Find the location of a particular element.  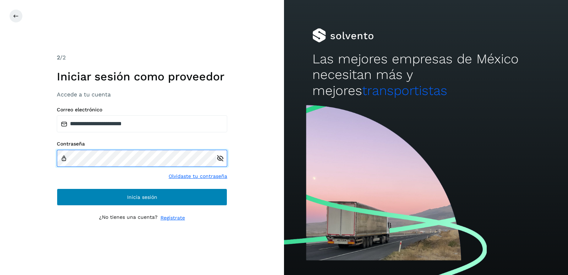

span: 2 is located at coordinates (58, 57).